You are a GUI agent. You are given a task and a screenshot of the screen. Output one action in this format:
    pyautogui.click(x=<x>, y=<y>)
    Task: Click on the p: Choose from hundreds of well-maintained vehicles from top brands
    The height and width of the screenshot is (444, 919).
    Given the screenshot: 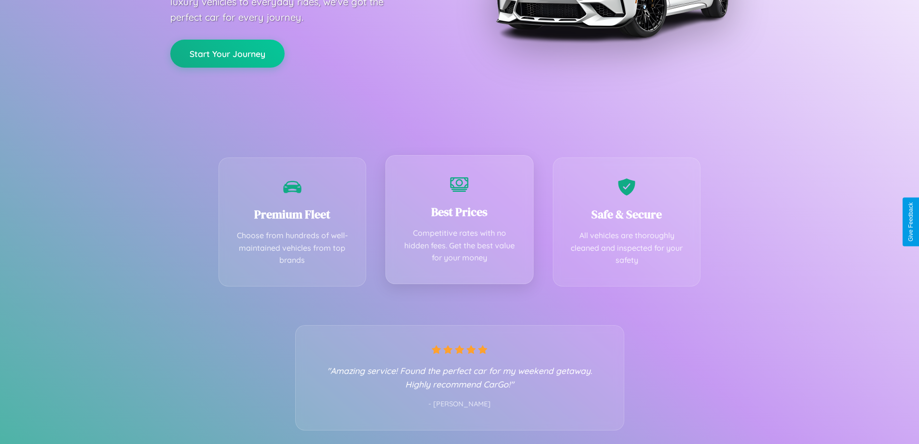 What is the action you would take?
    pyautogui.click(x=292, y=248)
    